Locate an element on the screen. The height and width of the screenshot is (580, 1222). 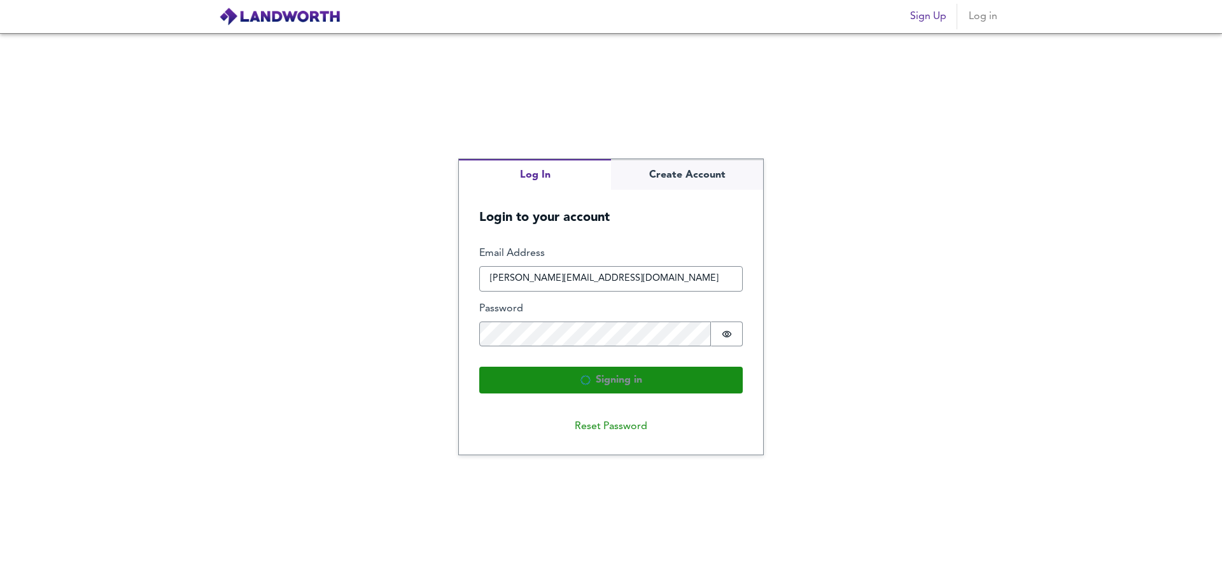
button: Signing in is located at coordinates (611, 380).